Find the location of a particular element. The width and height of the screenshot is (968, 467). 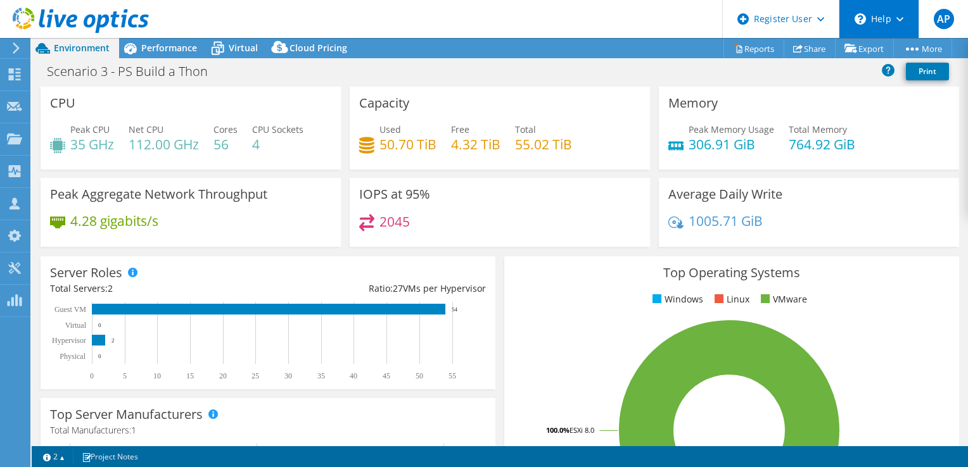

text: 20 is located at coordinates (223, 376).